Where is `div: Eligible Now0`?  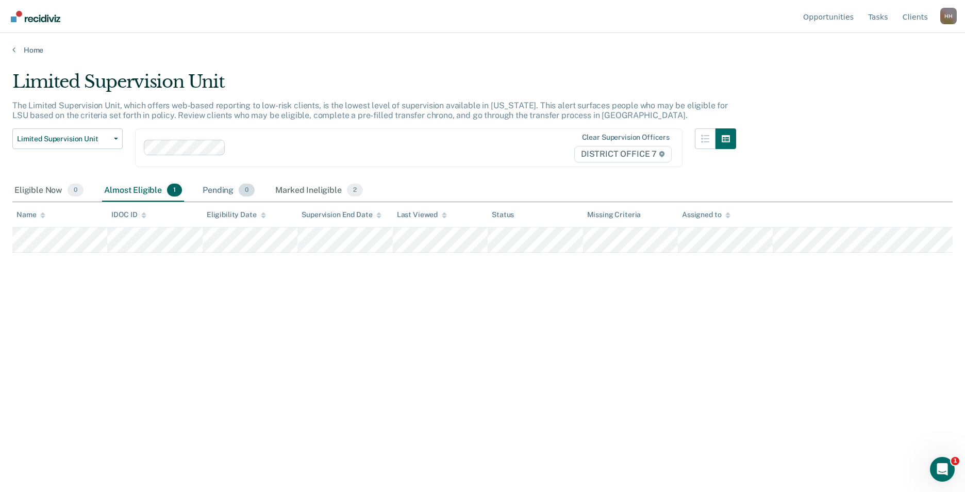 div: Eligible Now0 is located at coordinates (49, 191).